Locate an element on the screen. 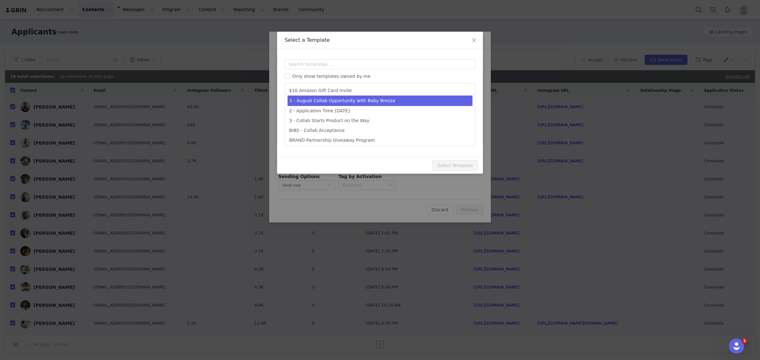  span: 1 is located at coordinates (744, 341).